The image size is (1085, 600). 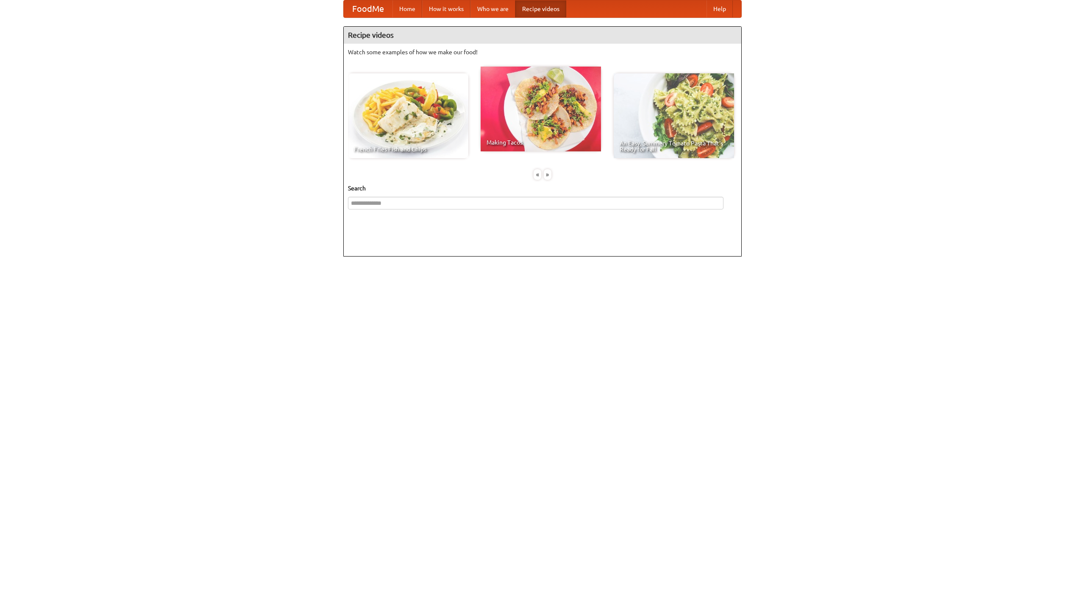 What do you see at coordinates (541, 9) in the screenshot?
I see `a: Recipe videos` at bounding box center [541, 9].